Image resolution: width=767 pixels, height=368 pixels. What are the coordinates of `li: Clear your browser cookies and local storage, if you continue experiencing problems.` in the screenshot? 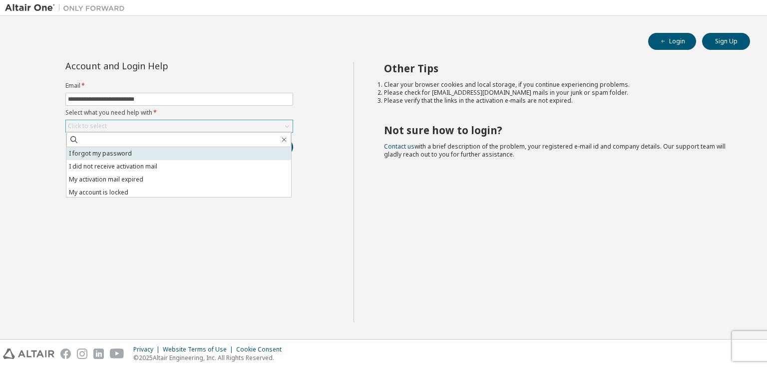 It's located at (558, 85).